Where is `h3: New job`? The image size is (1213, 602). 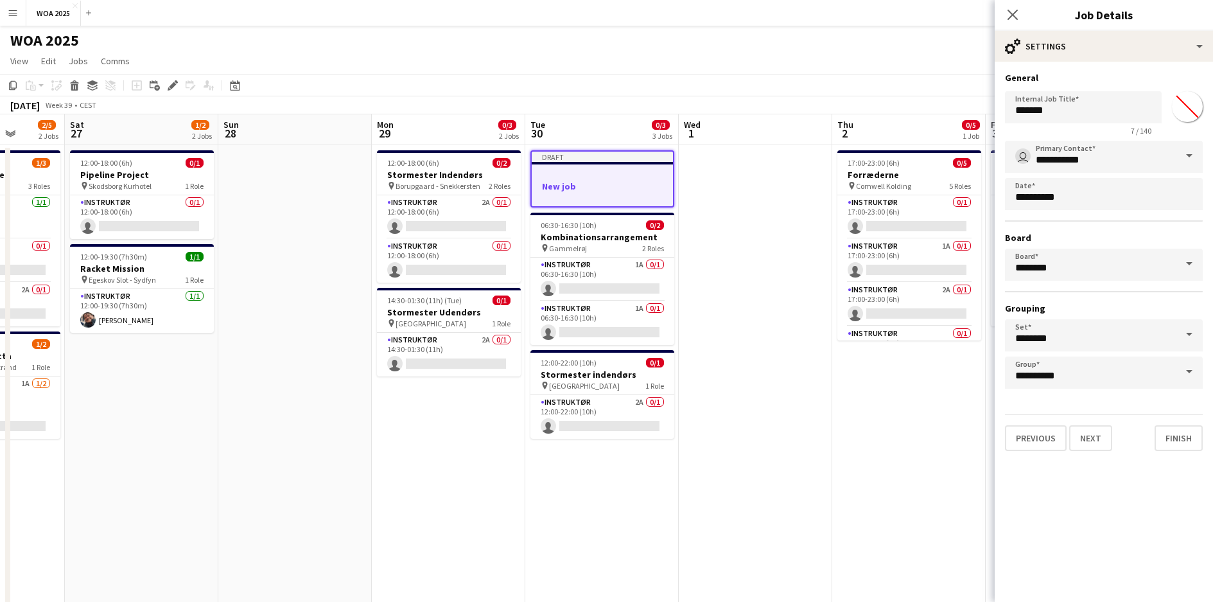
h3: New job is located at coordinates (603, 186).